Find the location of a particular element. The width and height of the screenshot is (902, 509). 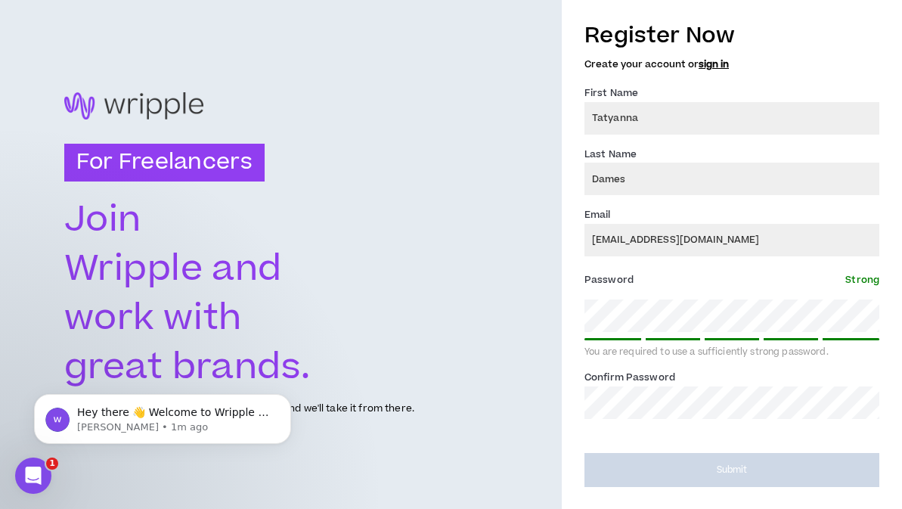

span: Password is located at coordinates (609, 280).